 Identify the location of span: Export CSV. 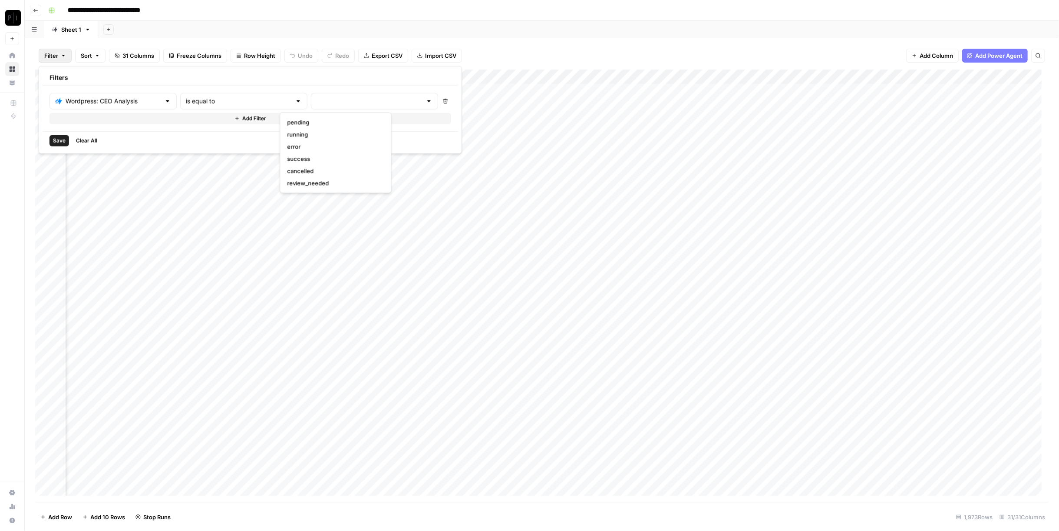
(387, 56).